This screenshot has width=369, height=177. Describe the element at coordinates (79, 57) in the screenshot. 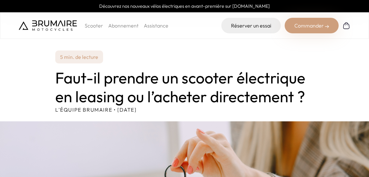

I see `p: 5 min. de lecture` at that location.